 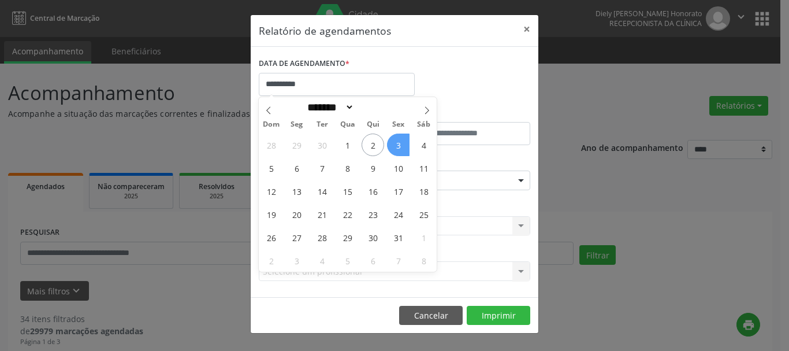 What do you see at coordinates (272, 124) in the screenshot?
I see `span: Dom` at bounding box center [272, 124].